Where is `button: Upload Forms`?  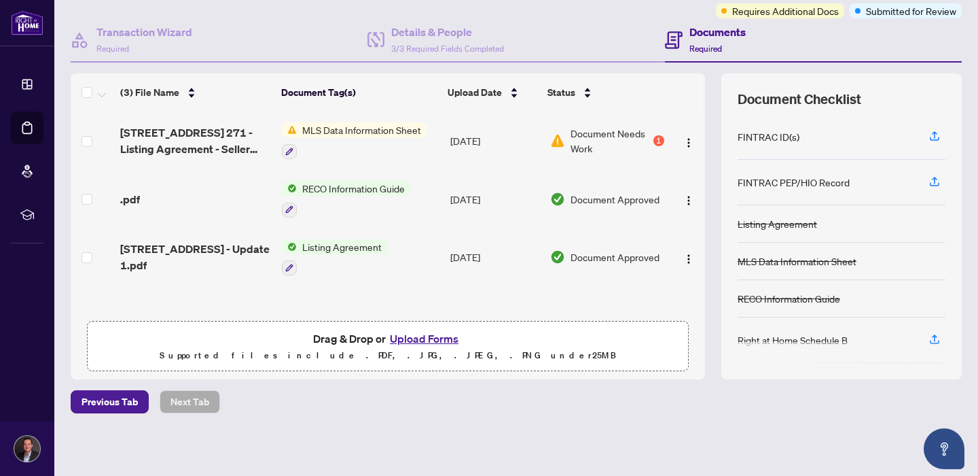 button: Upload Forms is located at coordinates (424, 338).